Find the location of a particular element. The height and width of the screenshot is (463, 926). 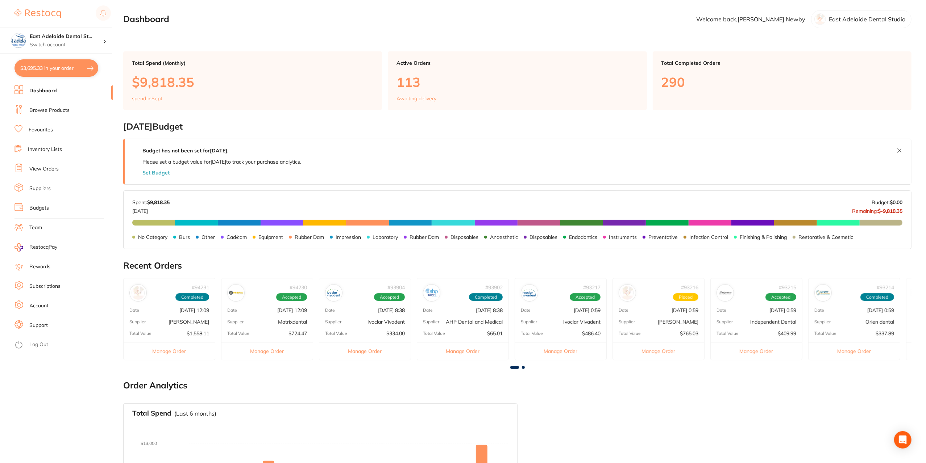

a: Log Out is located at coordinates (39, 345).